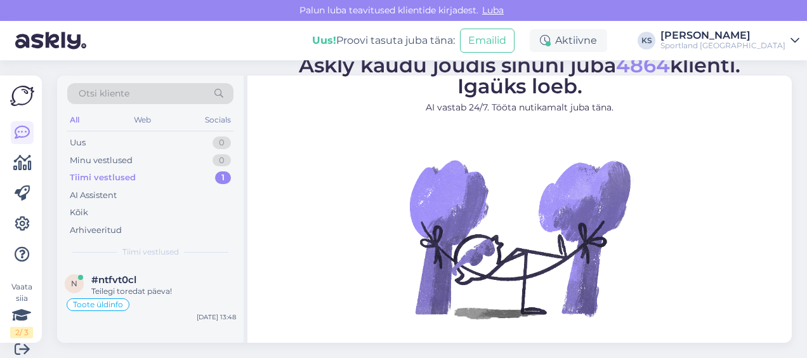 This screenshot has height=358, width=807. Describe the element at coordinates (647, 41) in the screenshot. I see `div: KS` at that location.